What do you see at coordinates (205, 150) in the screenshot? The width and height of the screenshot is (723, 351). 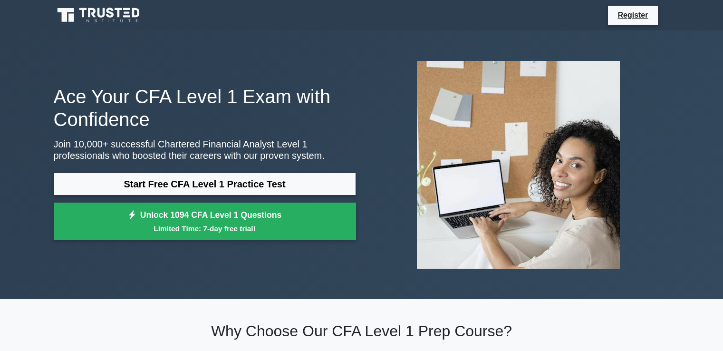 I see `p: Join 10,000+ successful Chartered Financial Analyst Level 1 professionals who boosted their caree...` at bounding box center [205, 150].